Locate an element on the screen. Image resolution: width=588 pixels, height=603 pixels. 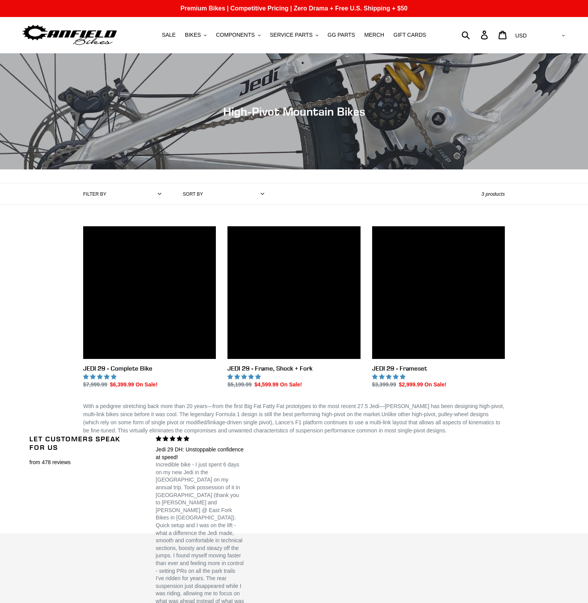
button: BIKES is located at coordinates (196, 35).